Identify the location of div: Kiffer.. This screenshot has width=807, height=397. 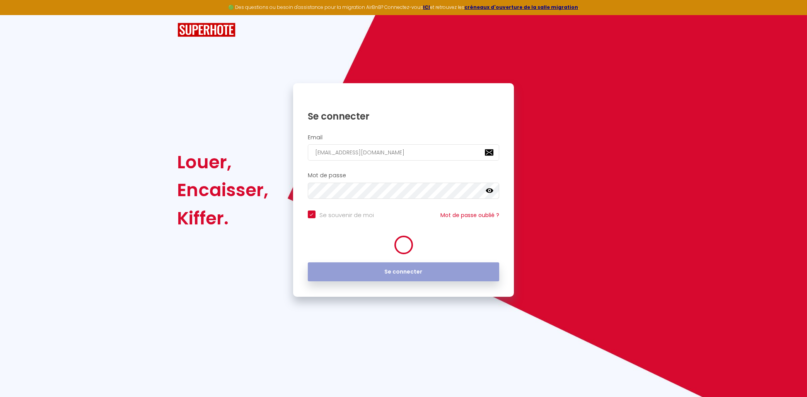
(223, 218).